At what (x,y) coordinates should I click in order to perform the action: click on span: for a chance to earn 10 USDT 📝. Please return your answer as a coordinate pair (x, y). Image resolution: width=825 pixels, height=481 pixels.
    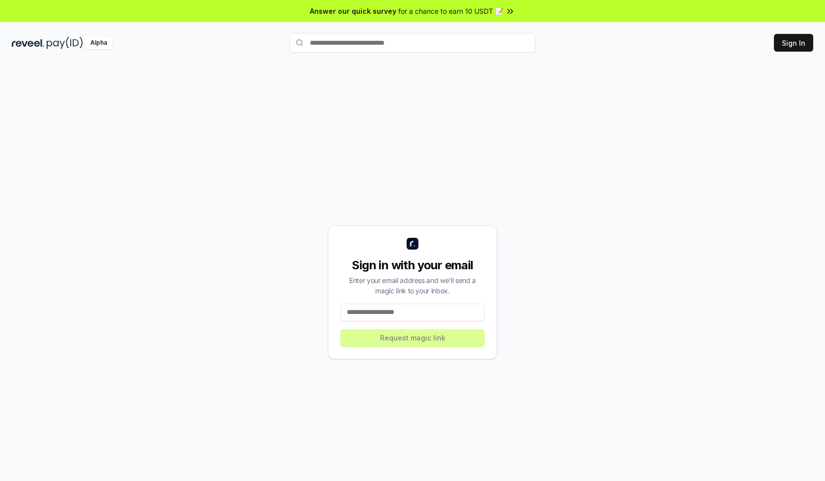
    Looking at the image, I should click on (451, 11).